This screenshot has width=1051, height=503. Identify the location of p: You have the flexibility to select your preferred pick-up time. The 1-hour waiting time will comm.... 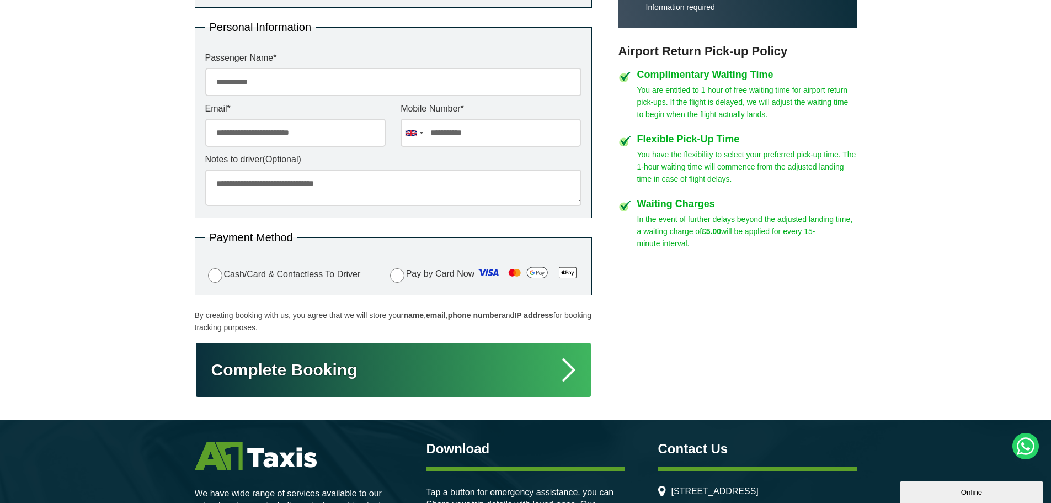
(747, 167).